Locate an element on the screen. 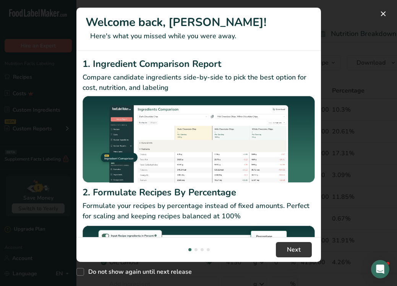 This screenshot has width=397, height=286. span: Next is located at coordinates (294, 250).